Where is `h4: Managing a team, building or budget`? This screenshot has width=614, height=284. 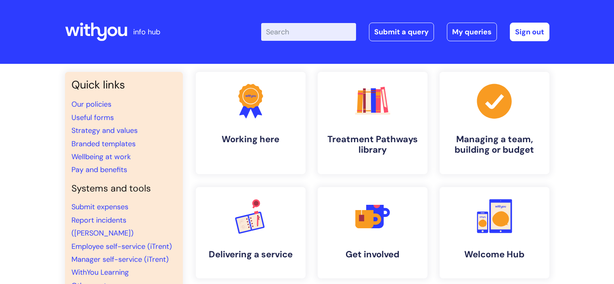
h4: Managing a team, building or budget is located at coordinates (494, 144).